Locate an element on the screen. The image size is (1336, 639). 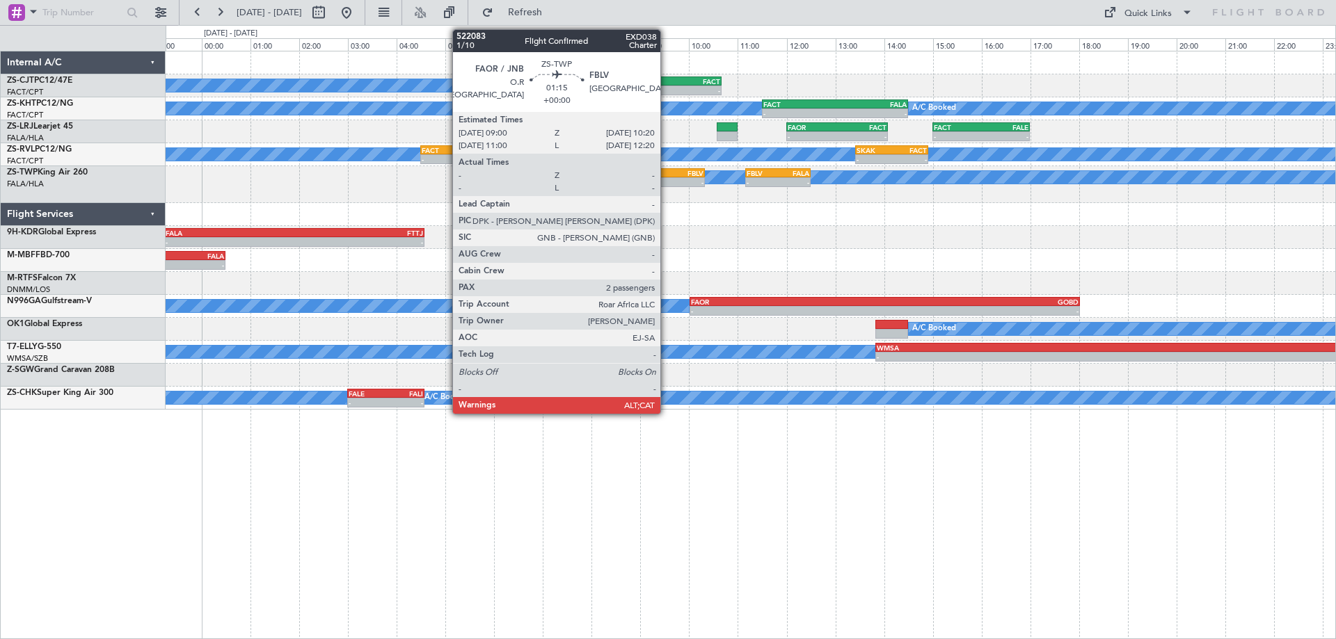
span: ZS-KHT is located at coordinates (22, 104).